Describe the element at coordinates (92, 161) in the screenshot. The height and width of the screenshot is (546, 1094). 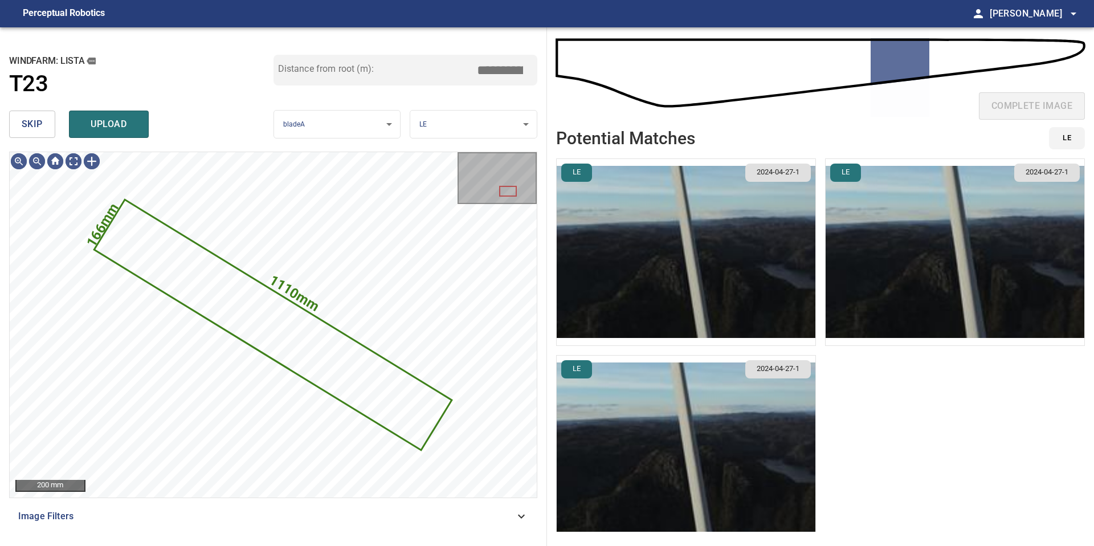
I see `div: Toggle selection` at that location.